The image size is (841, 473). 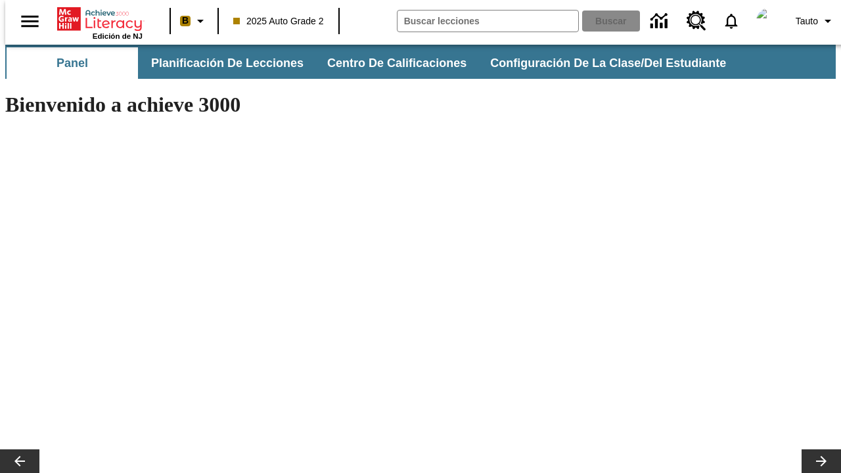 I want to click on input: Buscar campo, so click(x=488, y=21).